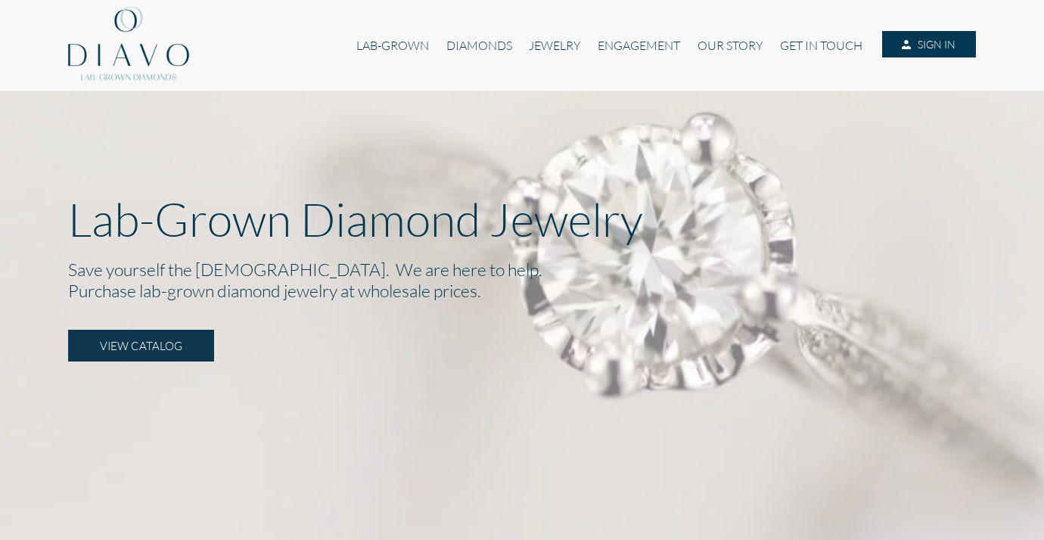 The image size is (1044, 540). Describe the element at coordinates (929, 45) in the screenshot. I see `a: SIGN IN` at that location.